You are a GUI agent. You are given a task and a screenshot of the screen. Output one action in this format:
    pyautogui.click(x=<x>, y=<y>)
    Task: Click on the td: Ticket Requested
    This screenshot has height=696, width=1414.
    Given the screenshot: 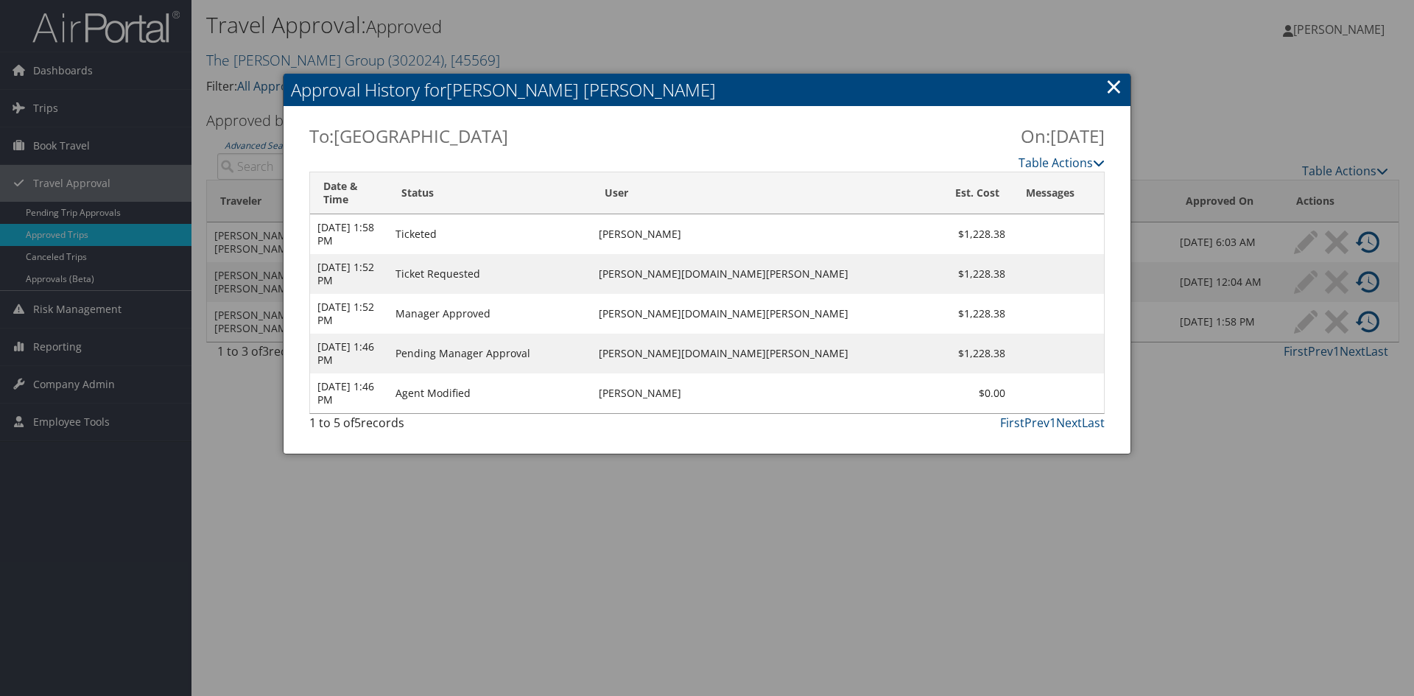 What is the action you would take?
    pyautogui.click(x=490, y=274)
    